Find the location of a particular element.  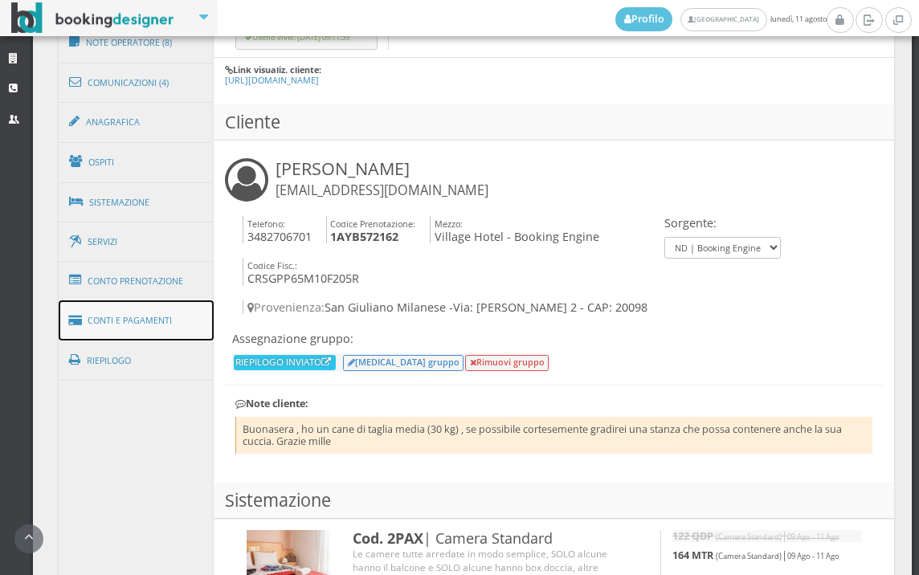

a: Riepilogo is located at coordinates (137, 361).